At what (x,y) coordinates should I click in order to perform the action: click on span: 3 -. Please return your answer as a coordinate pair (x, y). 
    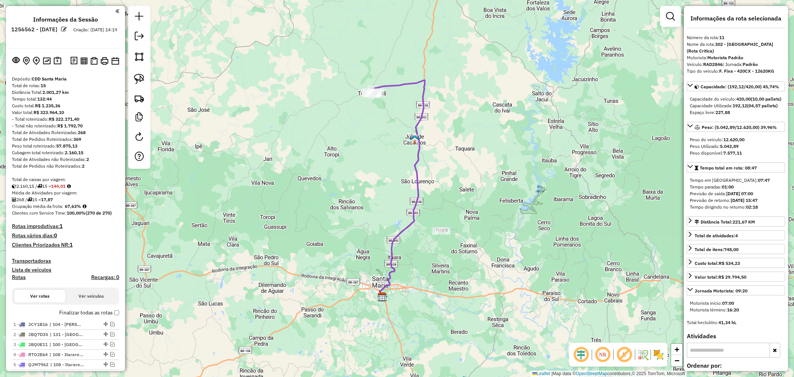
    Looking at the image, I should click on (31, 344).